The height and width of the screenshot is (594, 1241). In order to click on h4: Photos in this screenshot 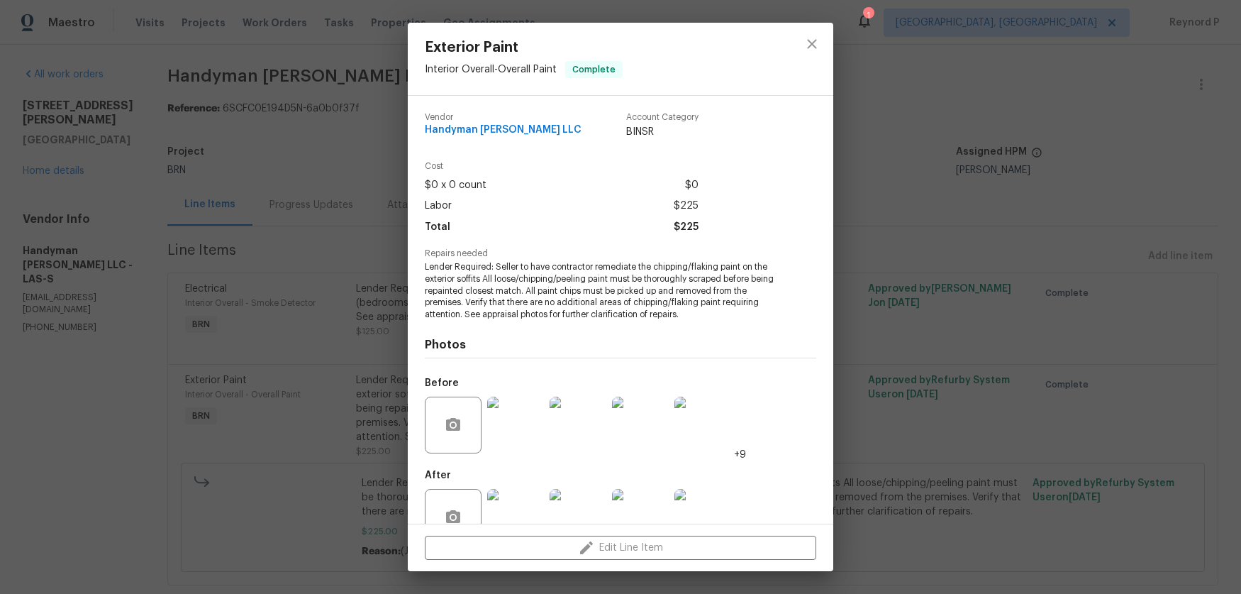, I will do `click(621, 345)`.